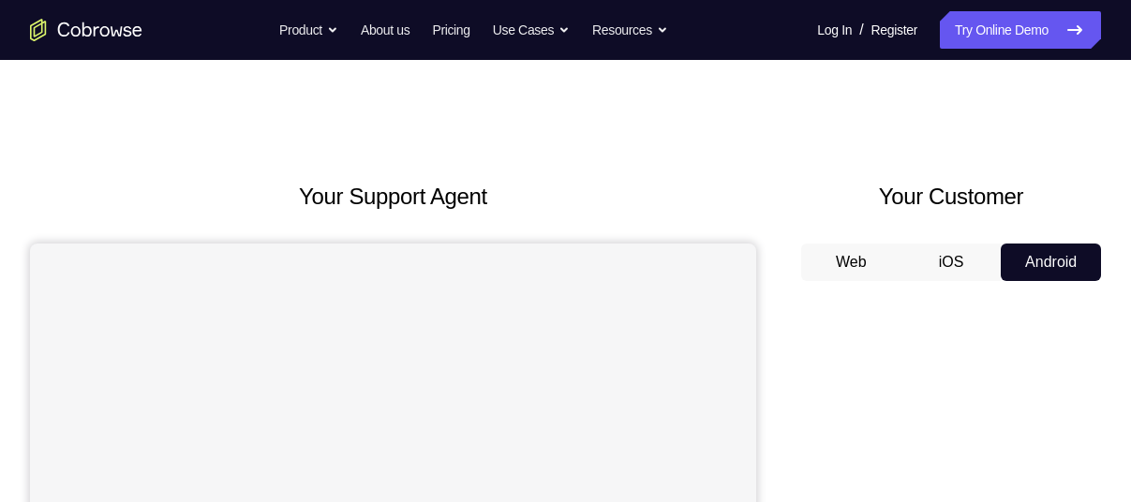 This screenshot has width=1131, height=502. Describe the element at coordinates (834, 30) in the screenshot. I see `a: Log In` at that location.